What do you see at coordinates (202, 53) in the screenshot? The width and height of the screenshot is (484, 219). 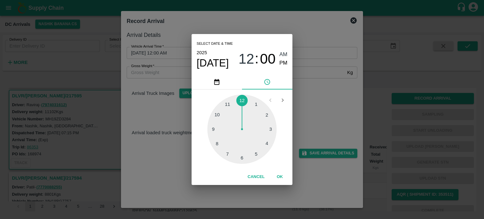 I see `span: 2025` at bounding box center [202, 53].